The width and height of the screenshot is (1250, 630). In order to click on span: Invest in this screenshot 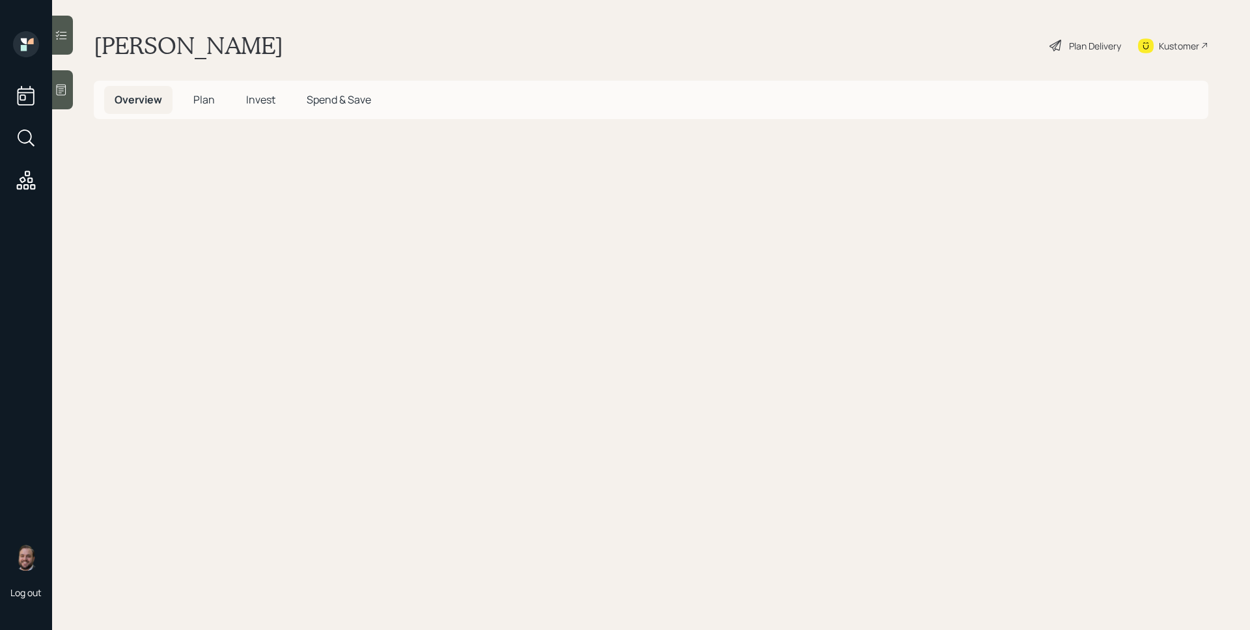, I will do `click(260, 100)`.